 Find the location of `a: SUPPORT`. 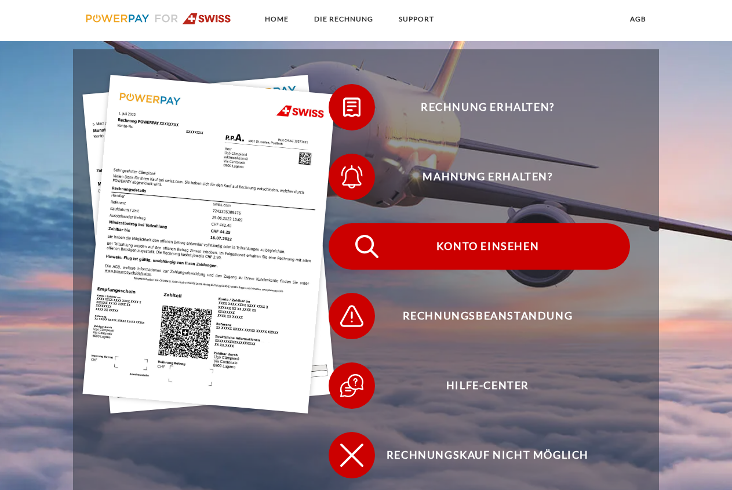

a: SUPPORT is located at coordinates (416, 19).